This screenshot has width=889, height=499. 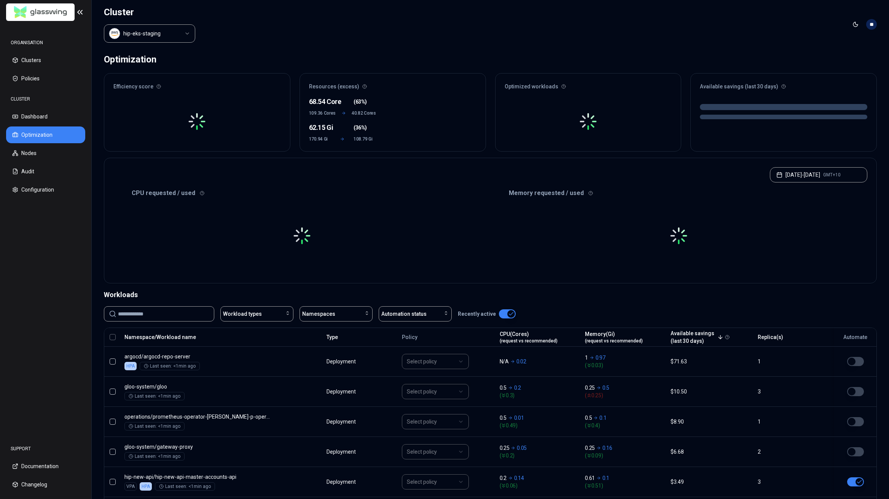 I want to click on div: $10.50, so click(x=711, y=391).